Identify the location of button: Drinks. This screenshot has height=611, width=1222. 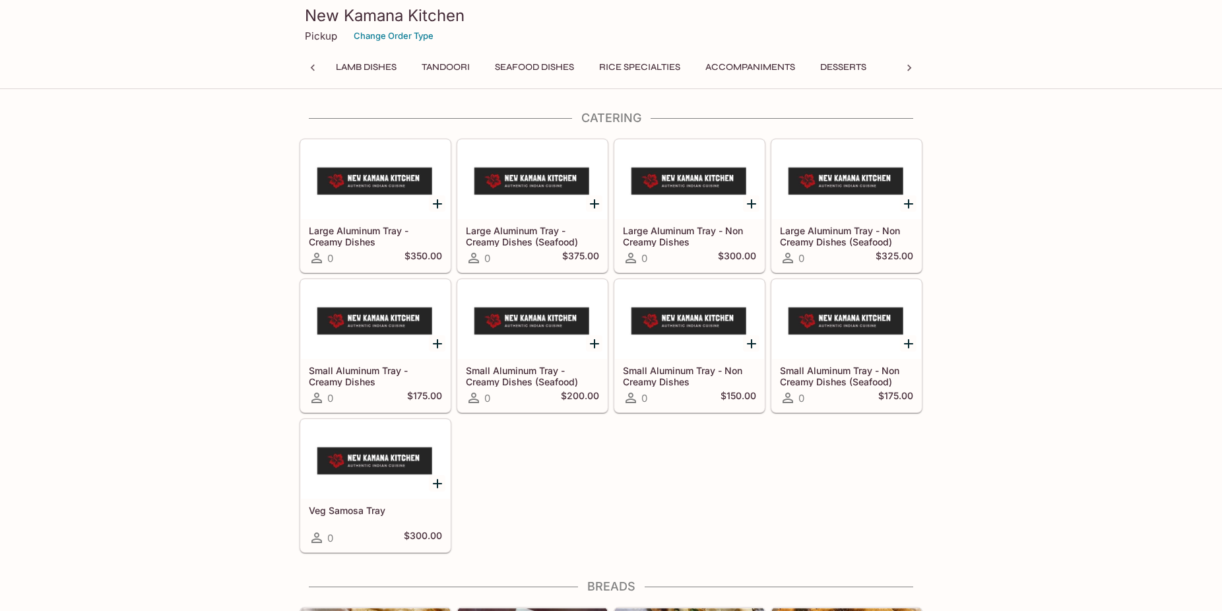
(914, 67).